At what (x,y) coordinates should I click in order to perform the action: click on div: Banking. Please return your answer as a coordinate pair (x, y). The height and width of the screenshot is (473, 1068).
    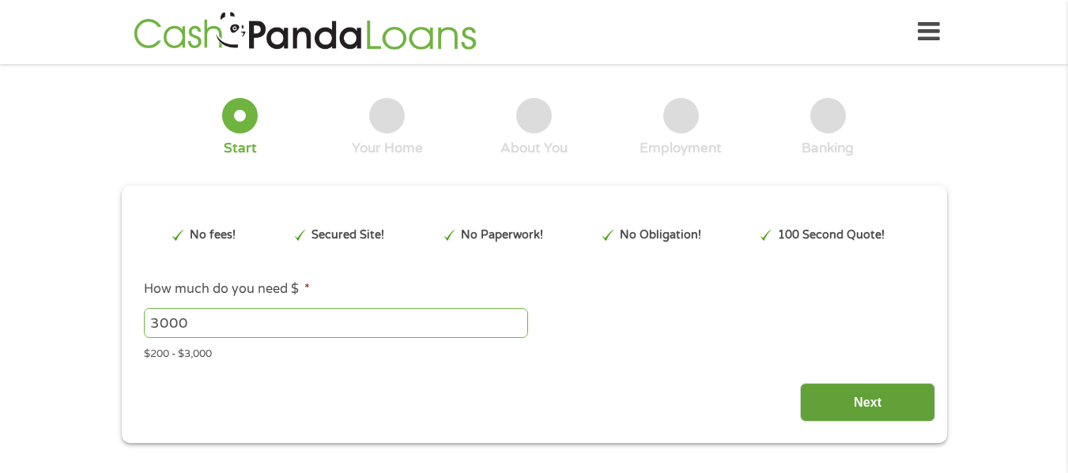
    Looking at the image, I should click on (827, 149).